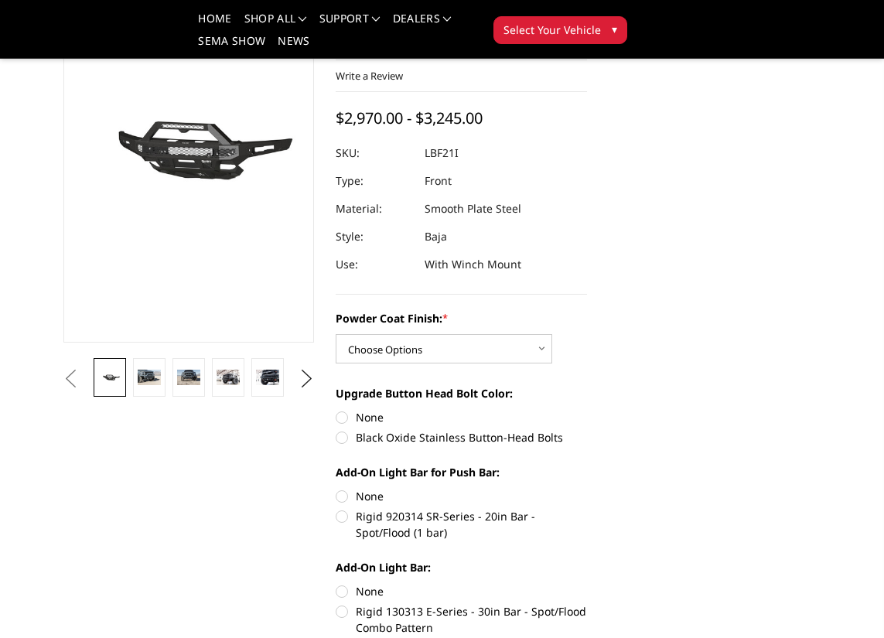 Image resolution: width=884 pixels, height=638 pixels. Describe the element at coordinates (461, 393) in the screenshot. I see `label: Upgrade Button Head Bolt Color:` at that location.